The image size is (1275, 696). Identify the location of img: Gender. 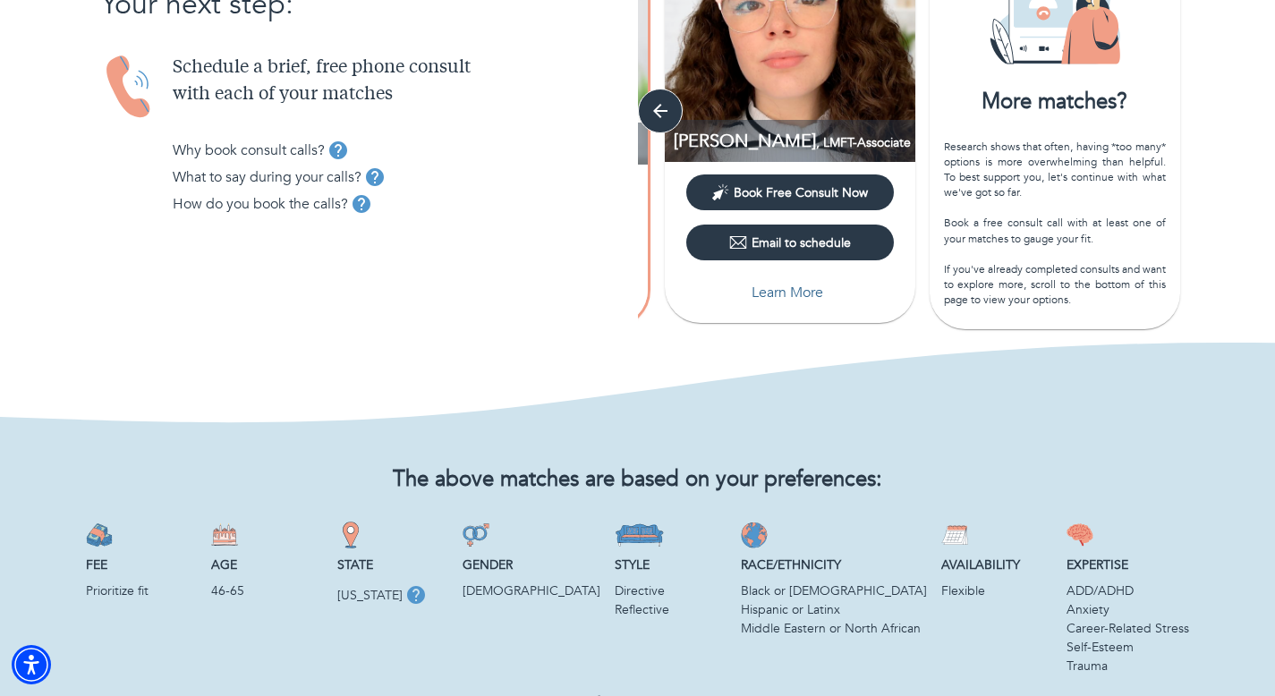
(476, 535).